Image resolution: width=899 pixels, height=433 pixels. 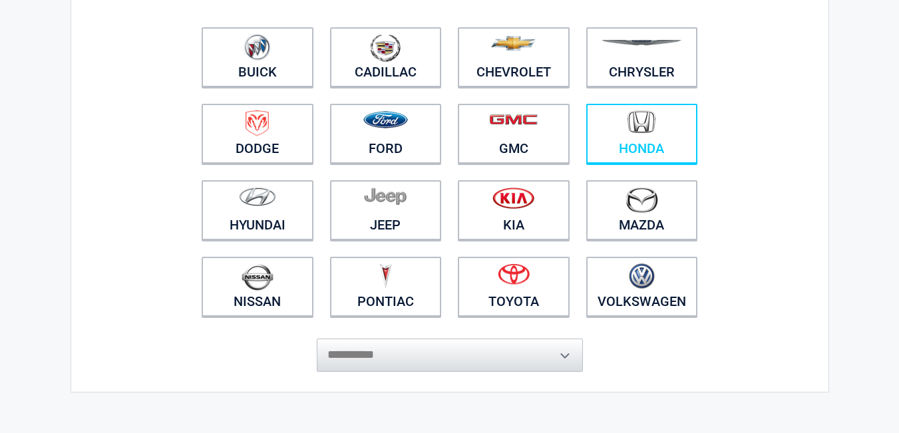 I want to click on a: Honda, so click(x=642, y=134).